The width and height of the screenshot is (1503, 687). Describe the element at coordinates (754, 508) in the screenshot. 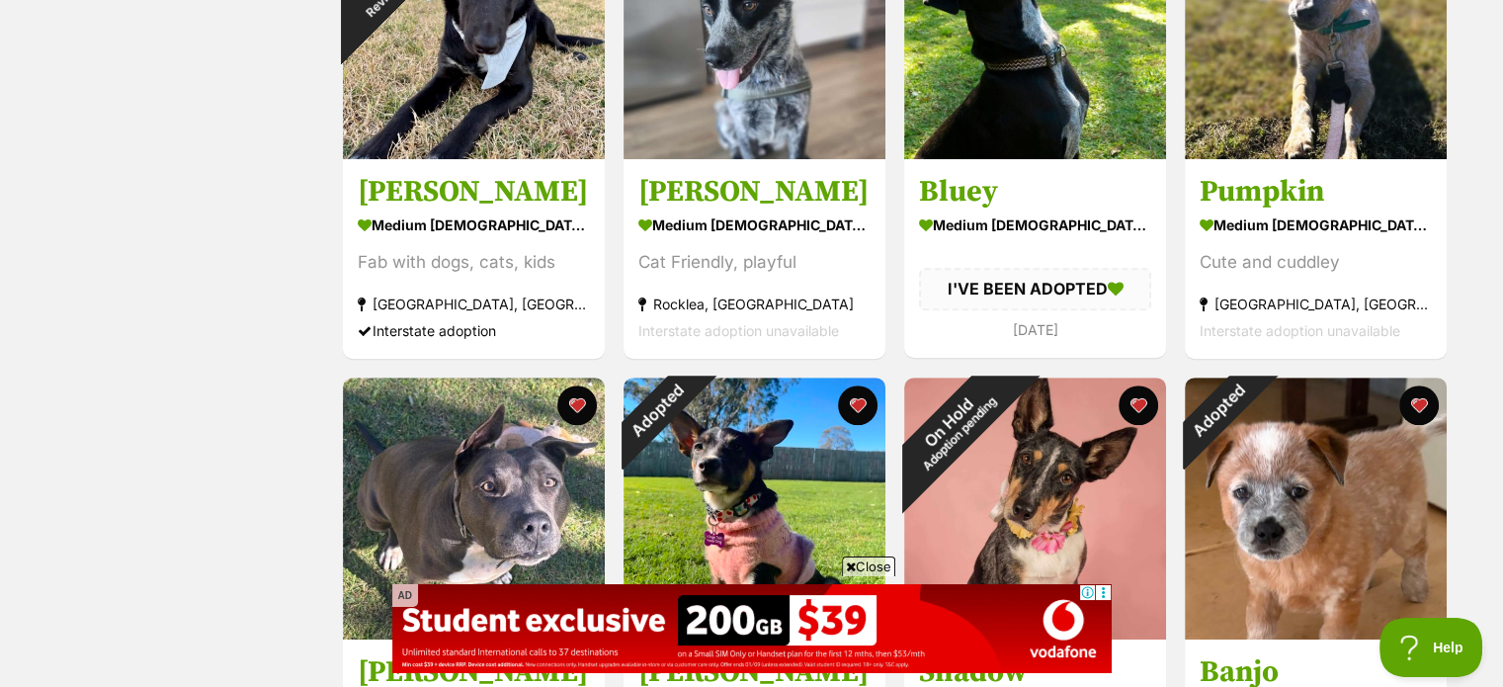

I see `img: Beth` at that location.